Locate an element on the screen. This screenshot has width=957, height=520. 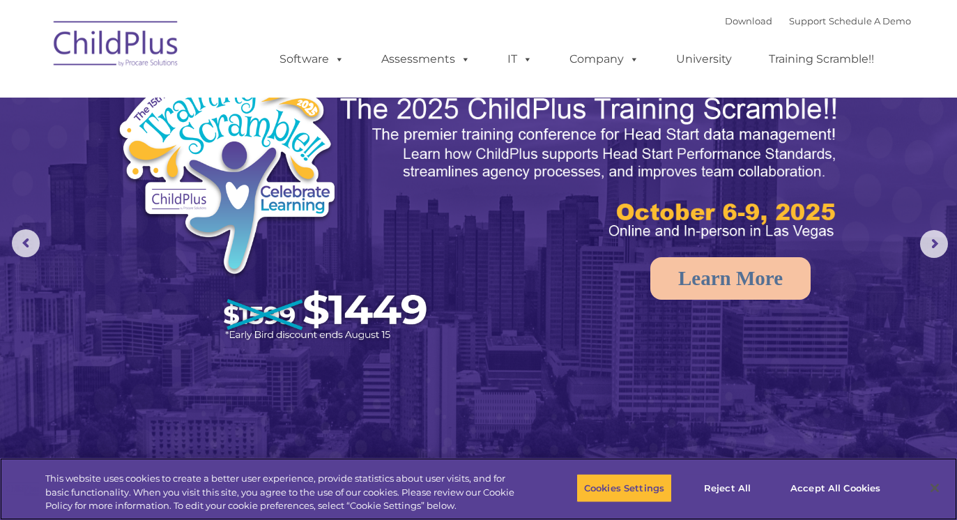
a: Company is located at coordinates (605, 59).